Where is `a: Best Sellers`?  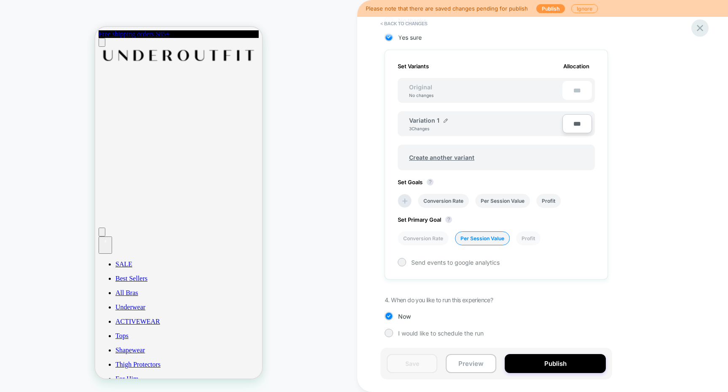 a: Best Sellers is located at coordinates (92, 252).